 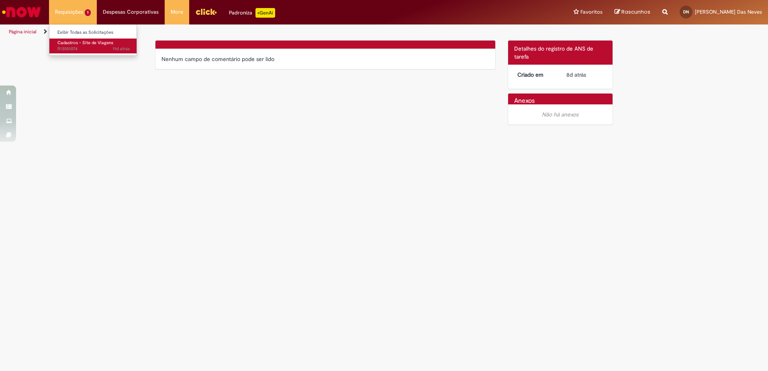 What do you see at coordinates (632, 12) in the screenshot?
I see `a: Rascunhos` at bounding box center [632, 12].